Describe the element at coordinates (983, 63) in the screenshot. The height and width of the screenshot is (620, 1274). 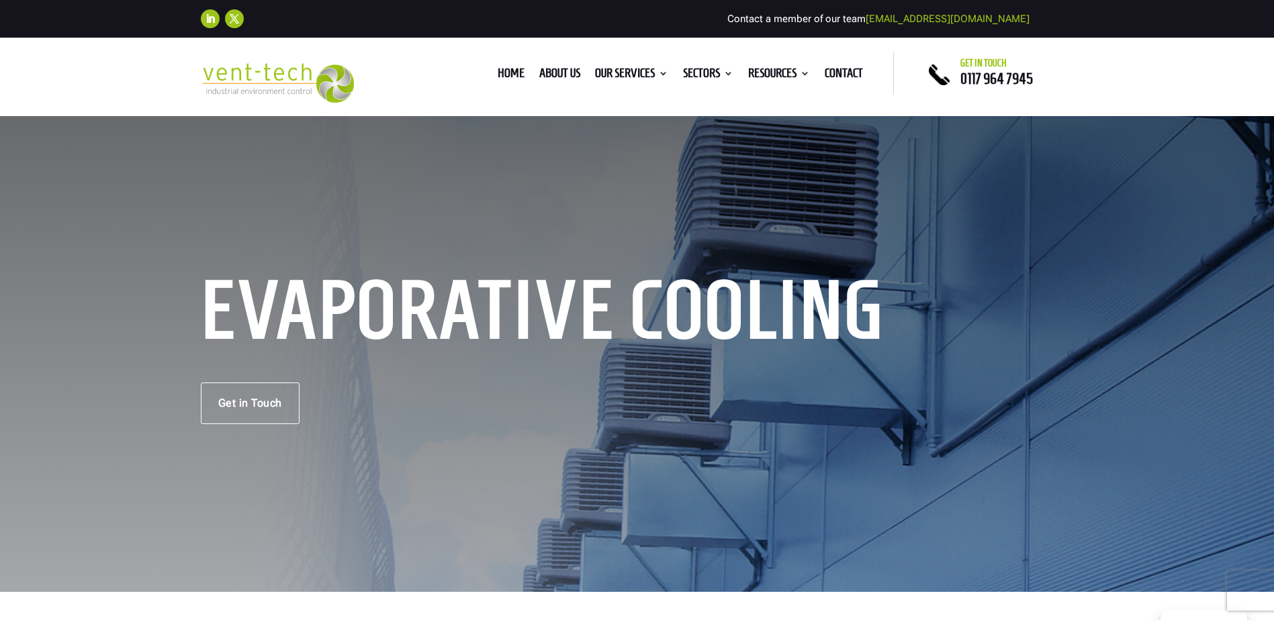
I see `span: Get in touch` at that location.